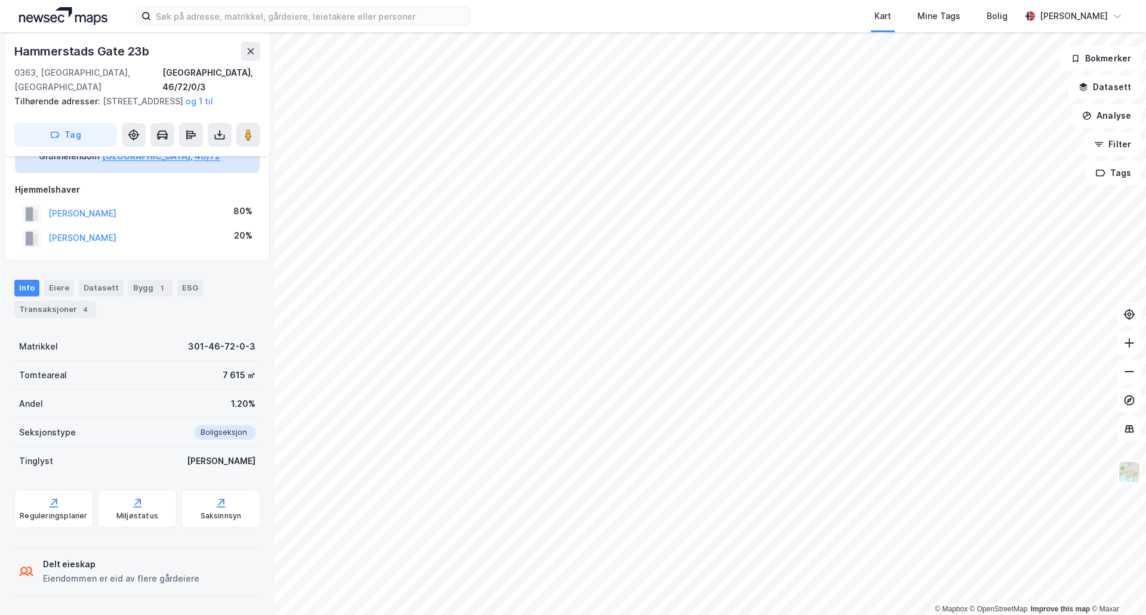 Image resolution: width=1146 pixels, height=615 pixels. I want to click on div: Andel, so click(31, 404).